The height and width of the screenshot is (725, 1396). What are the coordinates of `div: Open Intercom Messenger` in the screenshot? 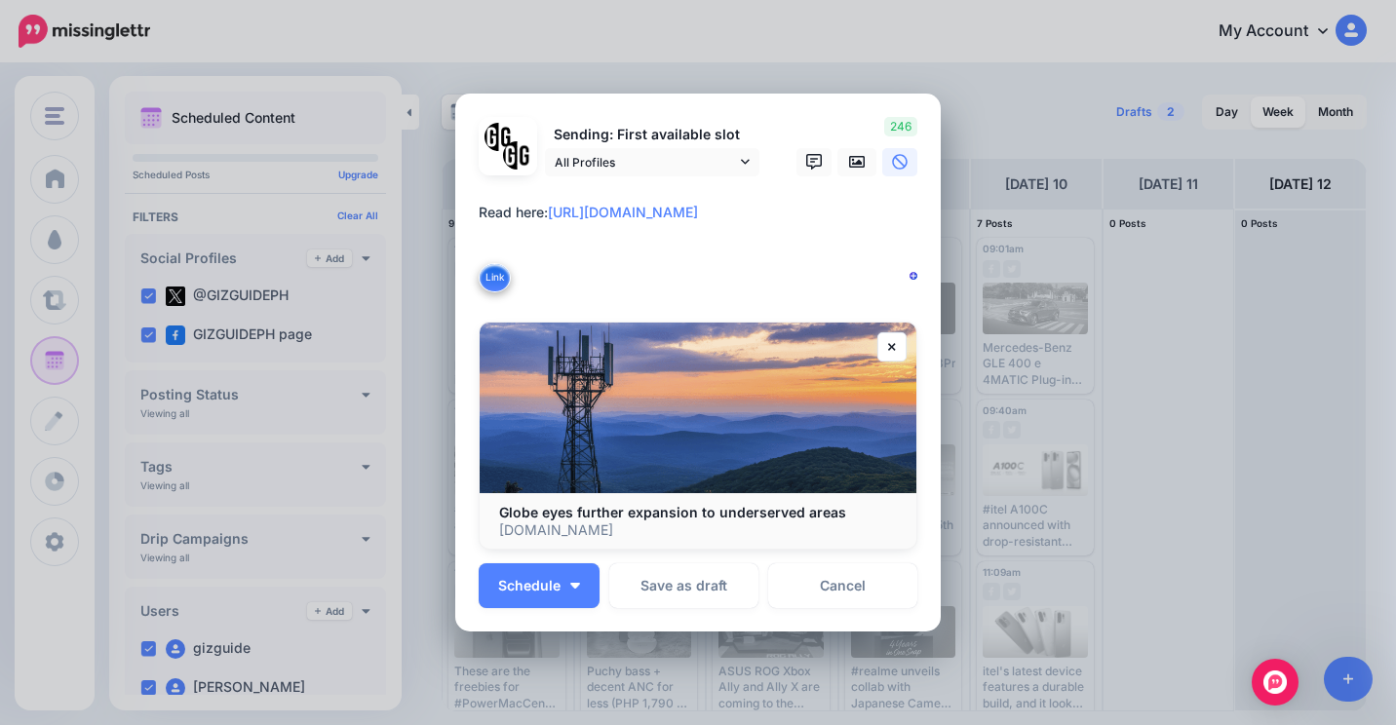 It's located at (1275, 682).